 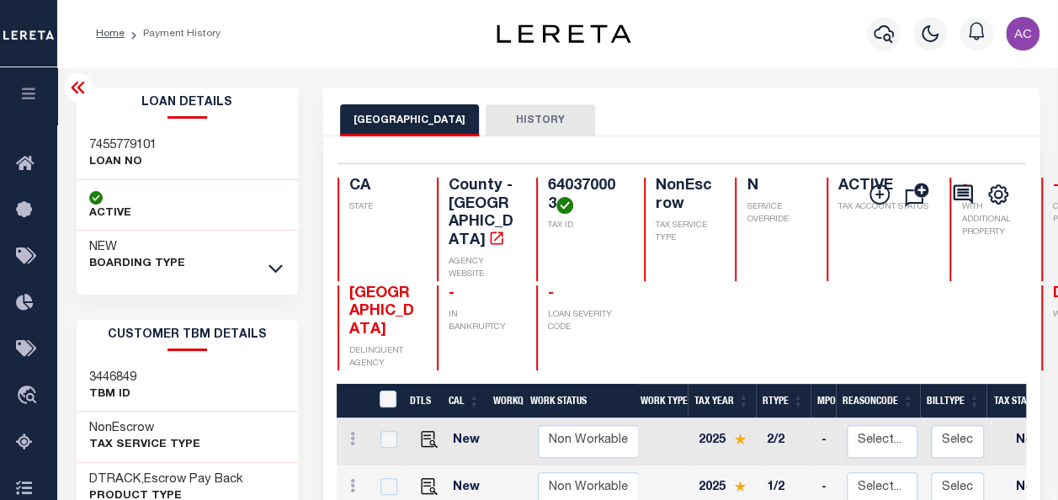 I want to click on h3: 7455779101, so click(x=123, y=146).